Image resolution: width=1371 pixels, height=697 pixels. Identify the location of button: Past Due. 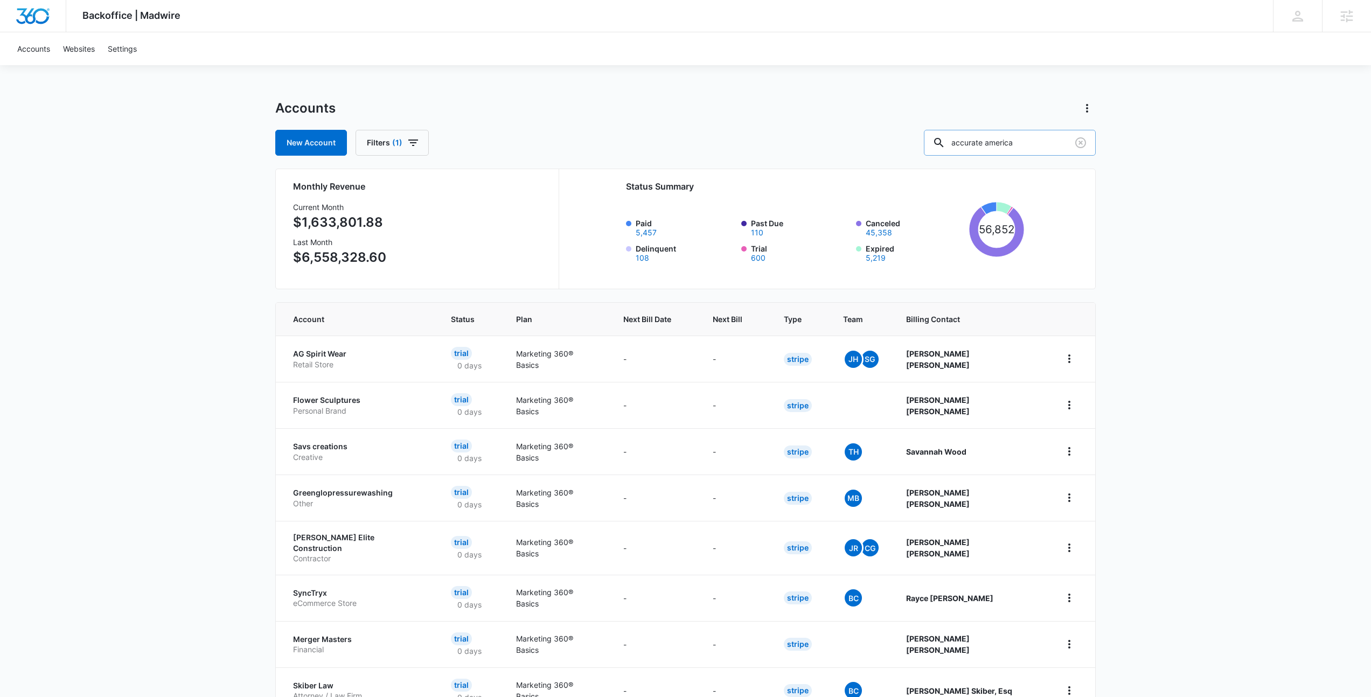
(757, 233).